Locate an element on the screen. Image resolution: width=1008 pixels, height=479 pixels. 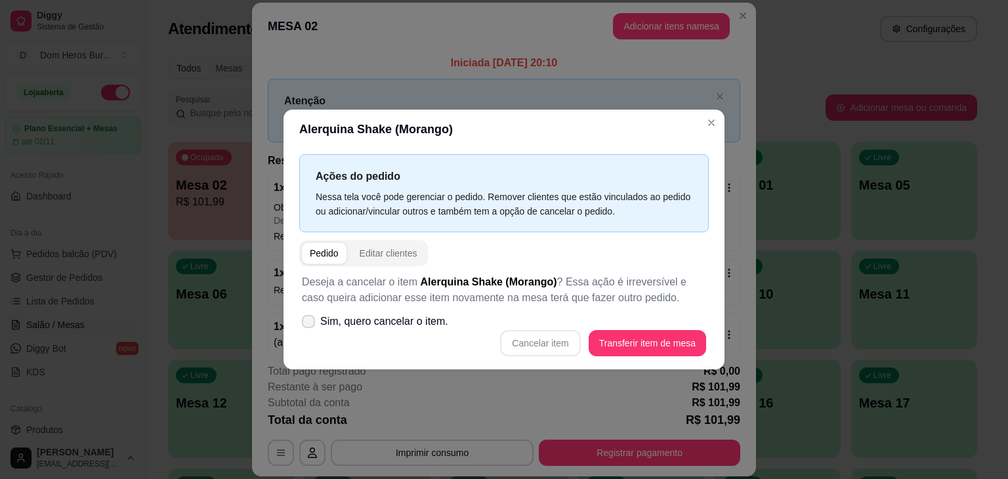
p: Ações do pedido is located at coordinates (504, 176).